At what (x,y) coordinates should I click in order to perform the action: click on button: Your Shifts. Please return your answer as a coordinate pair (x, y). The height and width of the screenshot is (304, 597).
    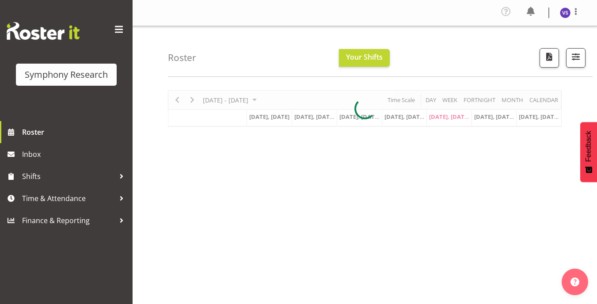
    Looking at the image, I should click on (364, 58).